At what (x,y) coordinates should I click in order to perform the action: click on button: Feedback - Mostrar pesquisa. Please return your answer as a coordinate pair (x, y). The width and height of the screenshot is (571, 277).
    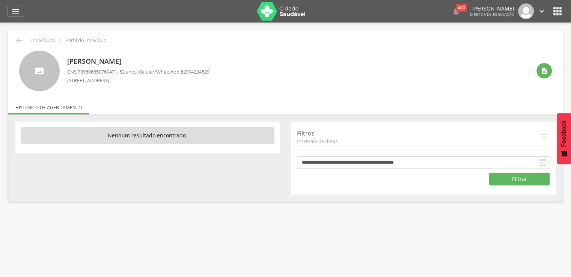
    Looking at the image, I should click on (564, 139).